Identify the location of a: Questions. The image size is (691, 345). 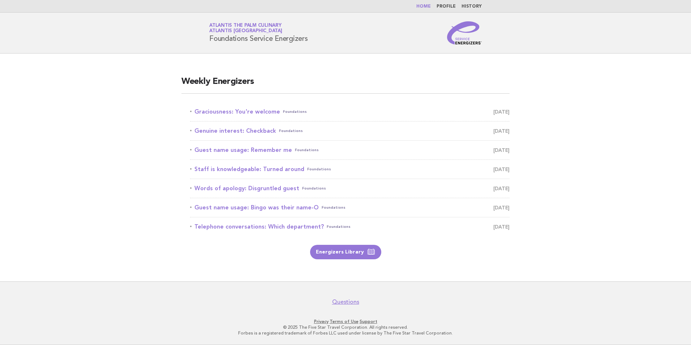
(345, 302).